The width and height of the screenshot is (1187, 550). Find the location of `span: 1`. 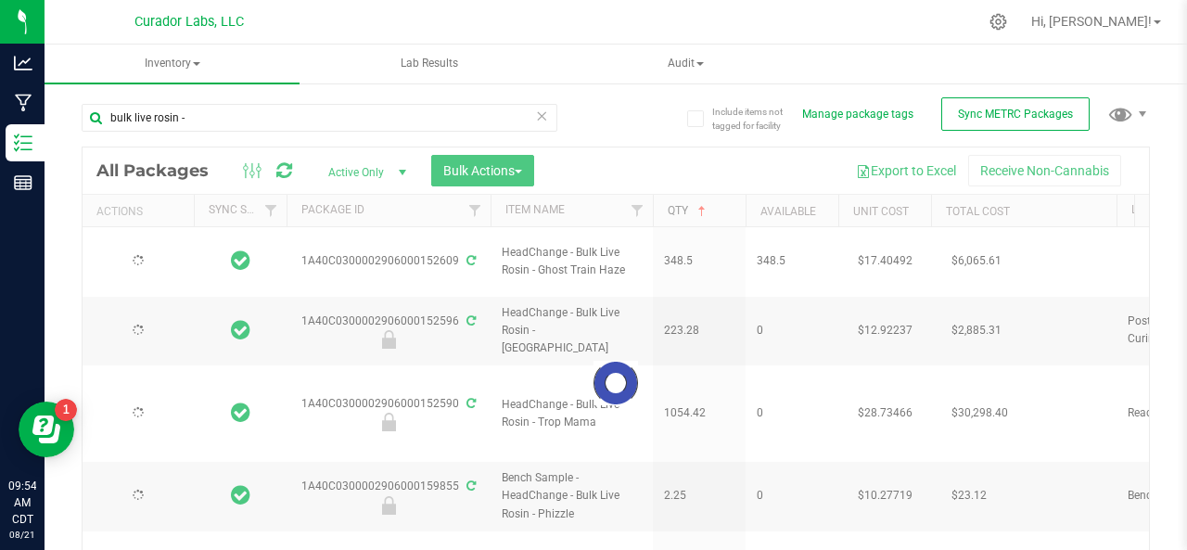

span: 1 is located at coordinates (11, 10).